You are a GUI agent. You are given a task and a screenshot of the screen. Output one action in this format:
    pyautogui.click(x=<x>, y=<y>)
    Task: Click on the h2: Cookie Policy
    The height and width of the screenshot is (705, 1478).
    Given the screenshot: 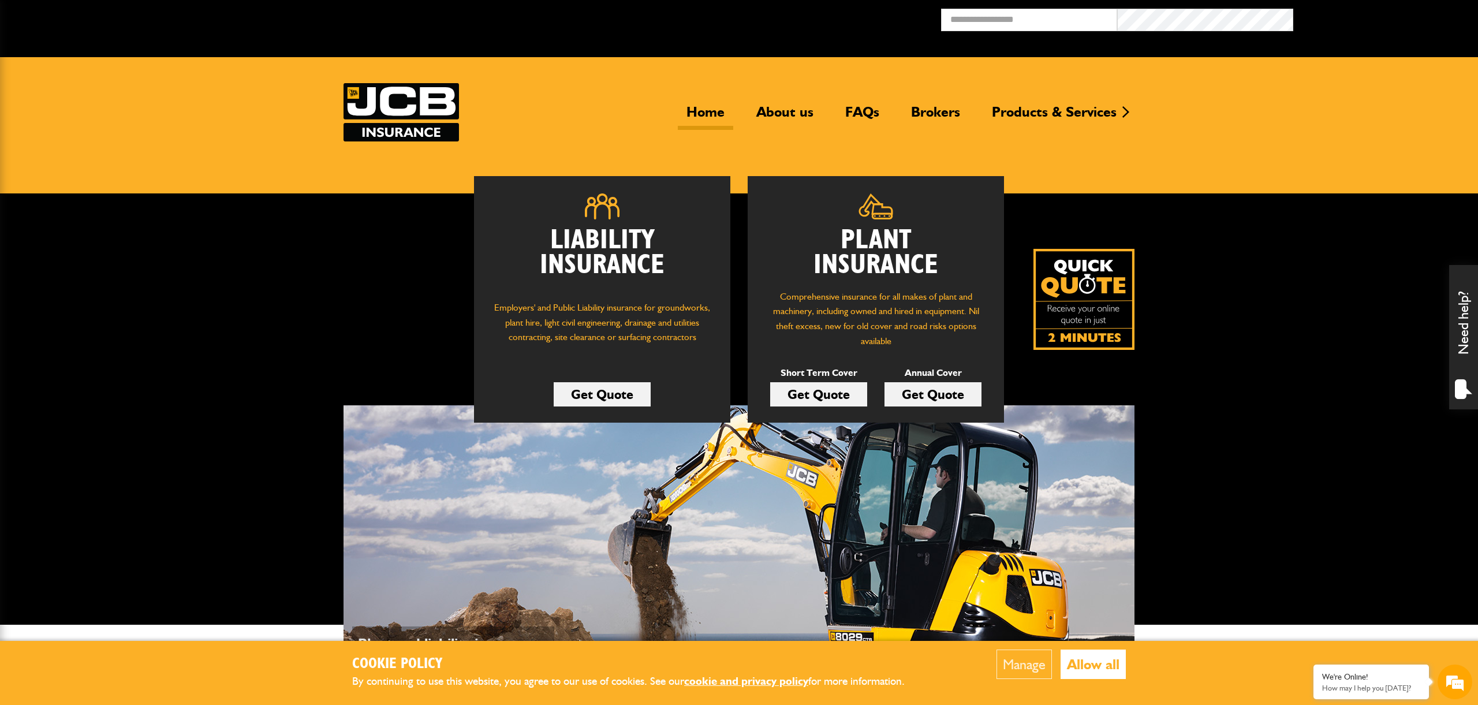 What is the action you would take?
    pyautogui.click(x=638, y=664)
    